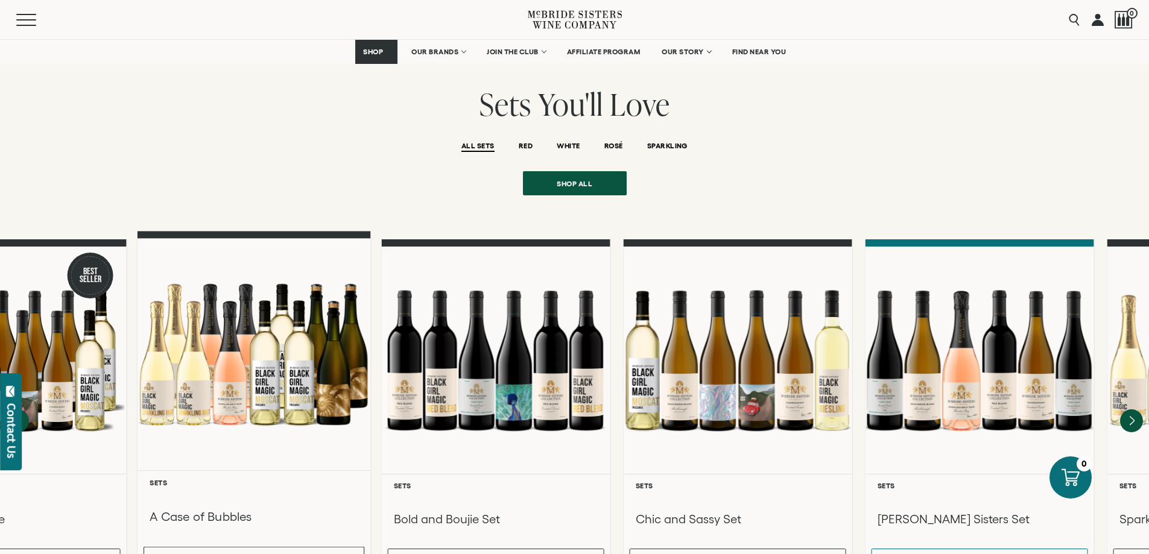 Image resolution: width=1149 pixels, height=554 pixels. I want to click on a: JOIN THE CLUB, so click(516, 52).